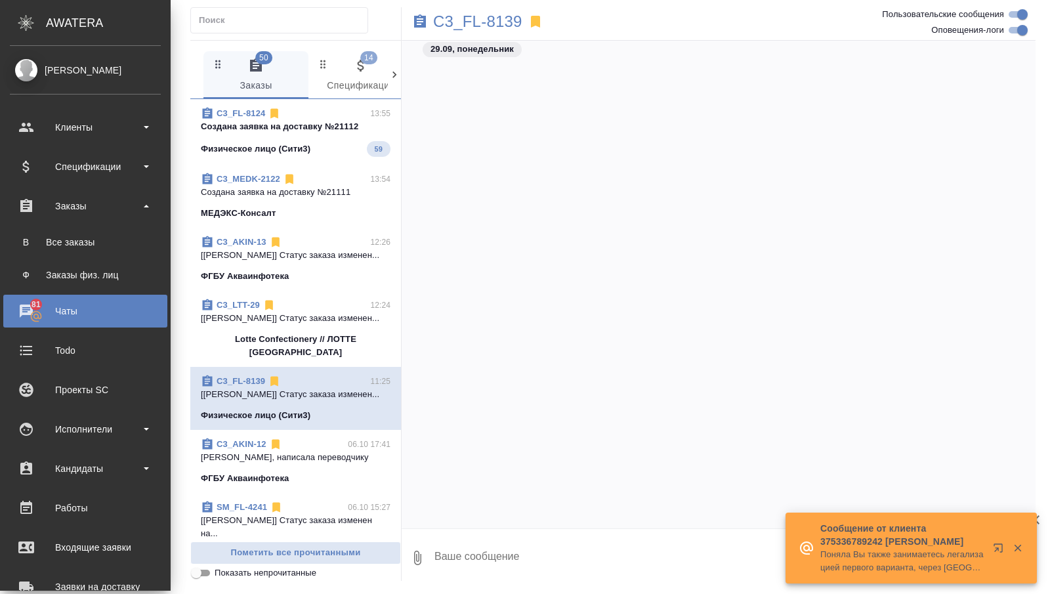  I want to click on a: C3_AKIN-13, so click(242, 242).